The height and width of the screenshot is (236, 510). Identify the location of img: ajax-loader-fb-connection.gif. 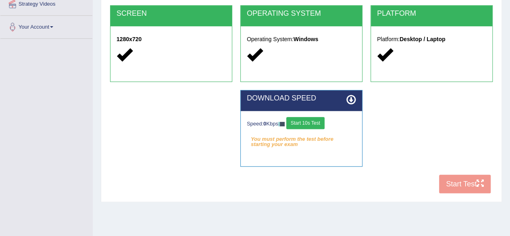
(281, 124).